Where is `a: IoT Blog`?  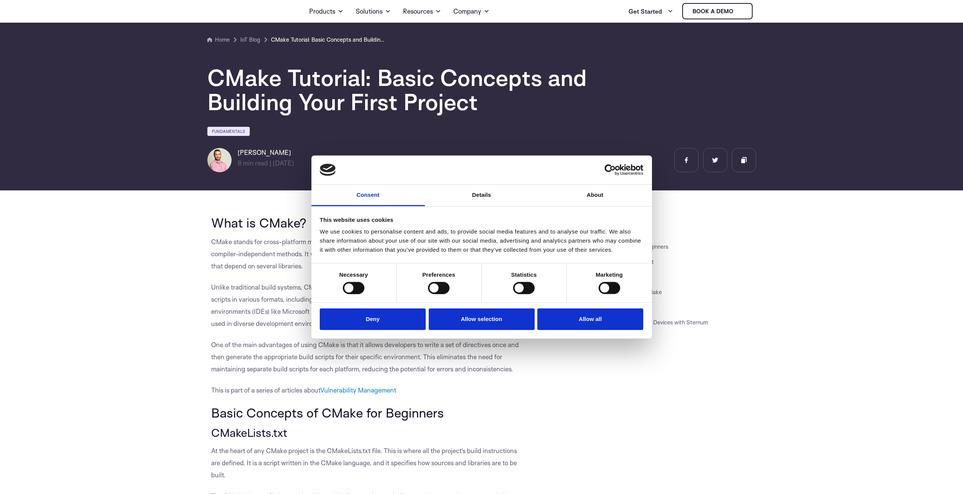
a: IoT Blog is located at coordinates (250, 40).